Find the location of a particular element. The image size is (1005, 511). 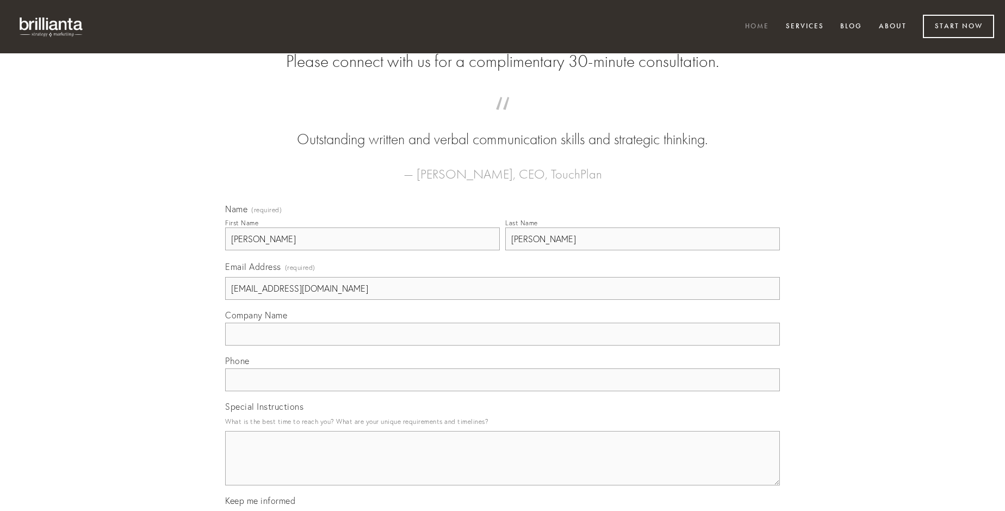

blockquote: Outstanding written and verbal communication skills and strategic thinking. is located at coordinates (503, 129).